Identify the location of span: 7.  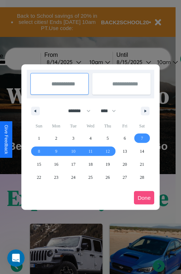
(142, 138).